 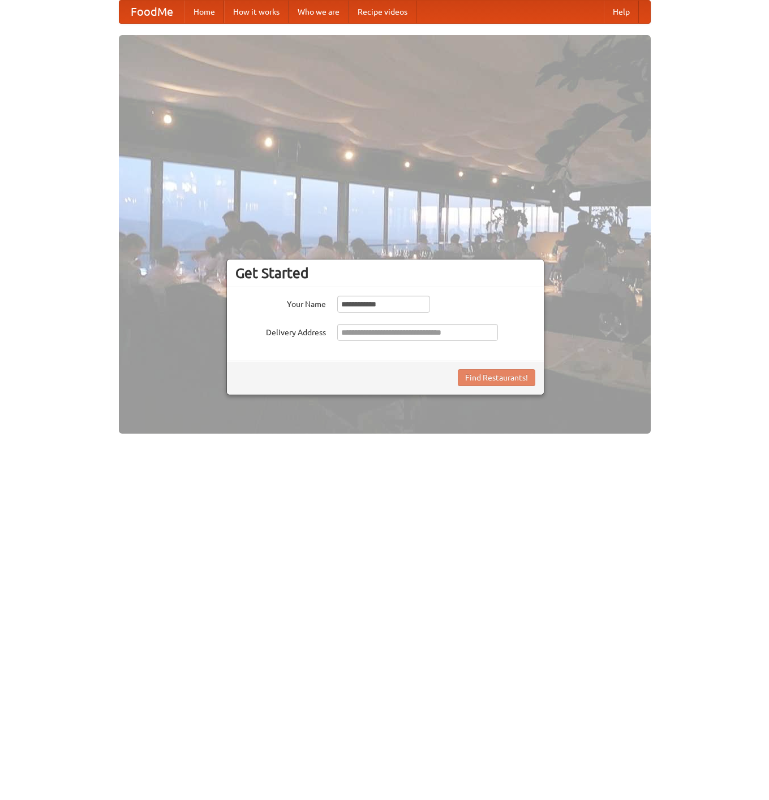 What do you see at coordinates (281, 331) in the screenshot?
I see `label: Delivery Address` at bounding box center [281, 331].